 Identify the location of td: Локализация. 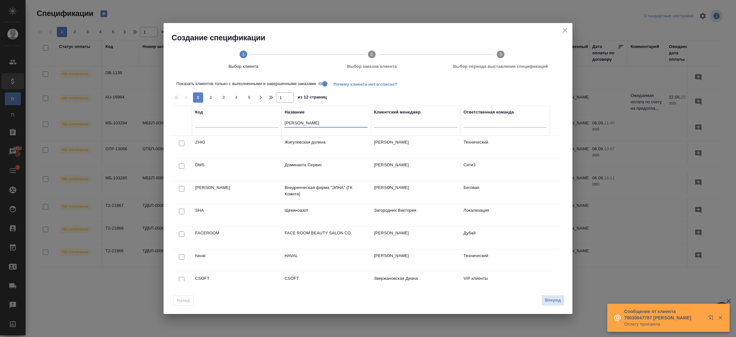
(505, 215).